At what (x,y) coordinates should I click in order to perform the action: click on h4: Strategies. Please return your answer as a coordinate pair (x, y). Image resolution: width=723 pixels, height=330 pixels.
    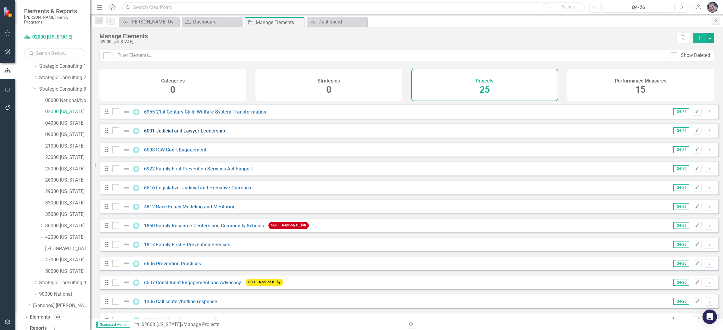
    Looking at the image, I should click on (328, 81).